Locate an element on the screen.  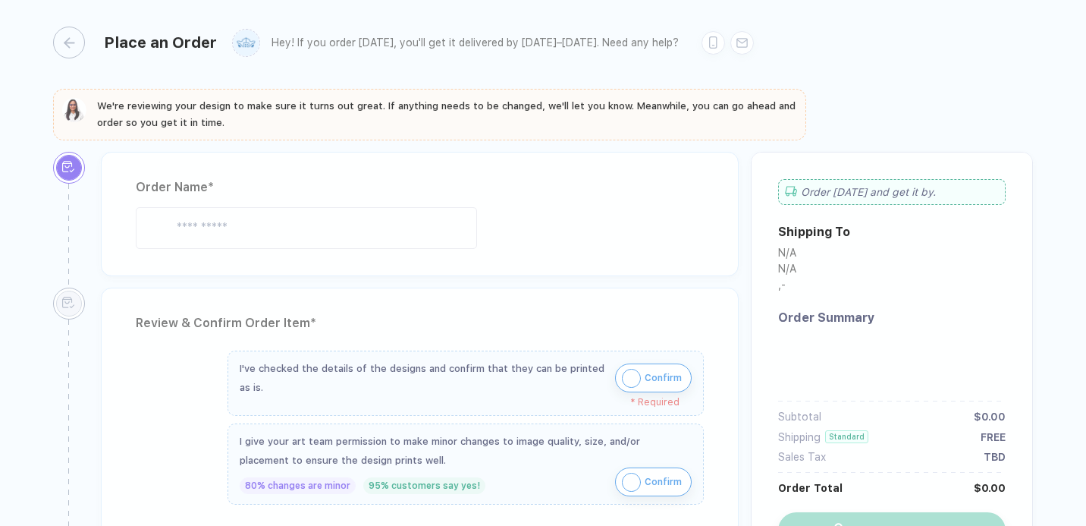
img: sophie is located at coordinates (74, 110).